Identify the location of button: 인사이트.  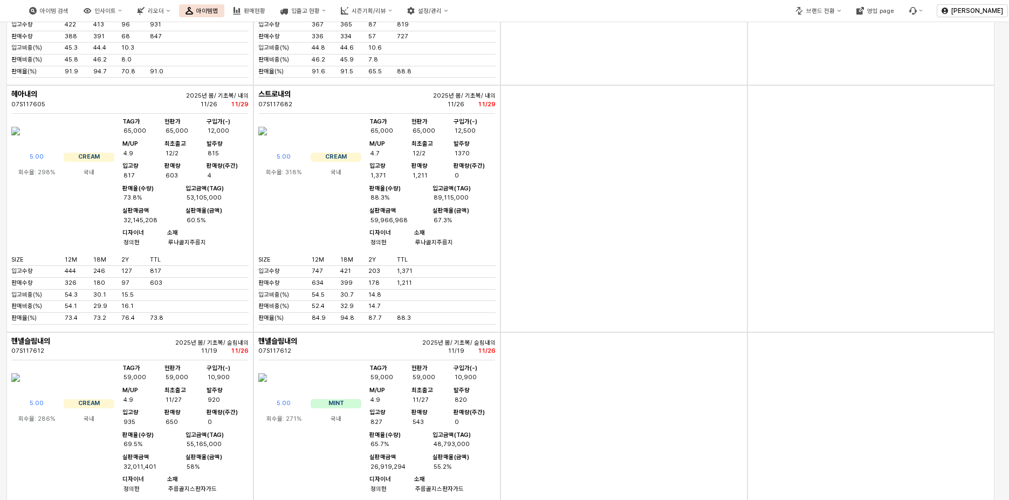
(103, 11).